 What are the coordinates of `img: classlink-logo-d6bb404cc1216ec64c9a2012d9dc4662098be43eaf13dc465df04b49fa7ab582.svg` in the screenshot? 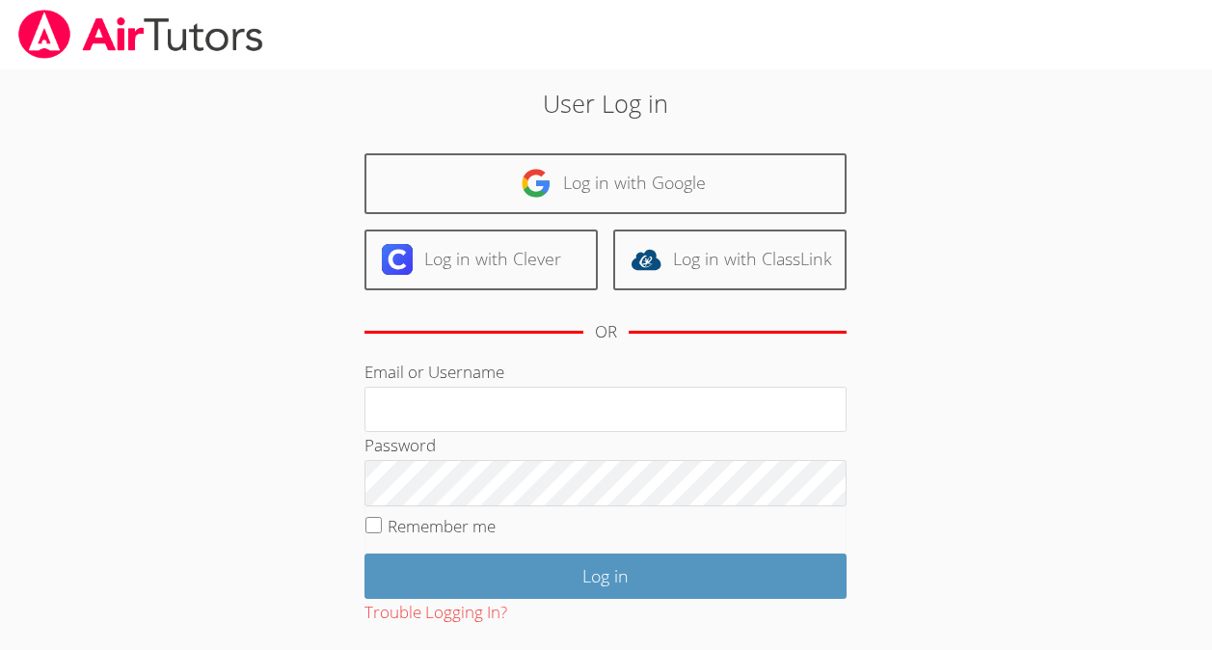 It's located at (646, 259).